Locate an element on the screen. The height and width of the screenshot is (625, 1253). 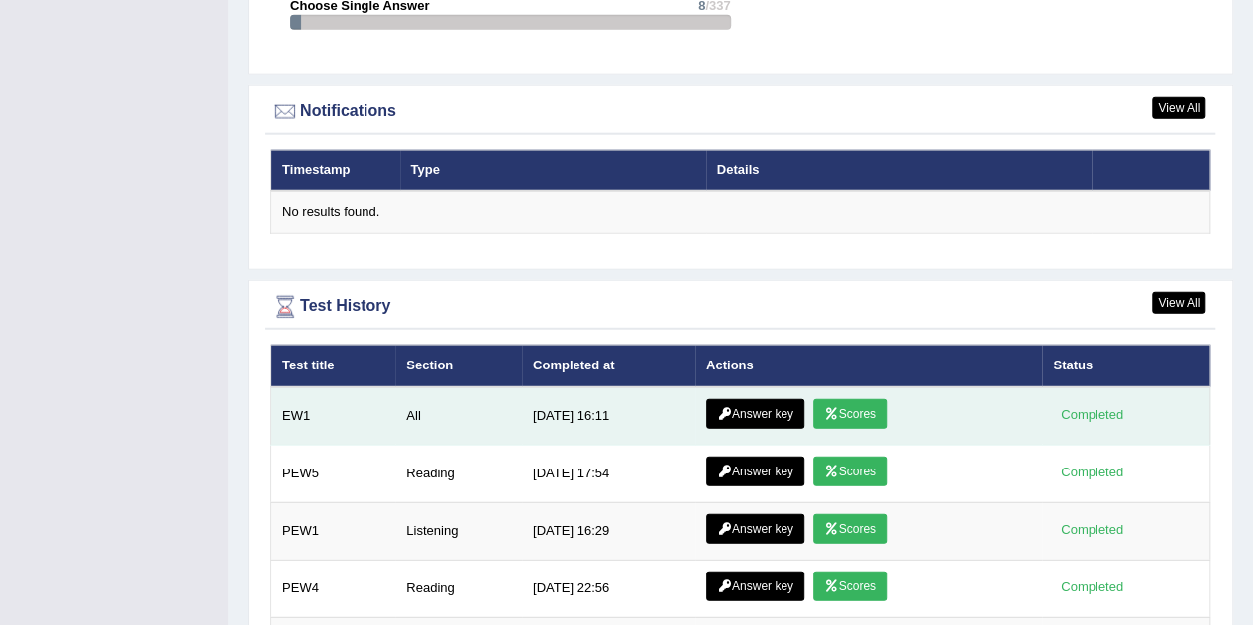
td: PEW1 is located at coordinates (334, 531).